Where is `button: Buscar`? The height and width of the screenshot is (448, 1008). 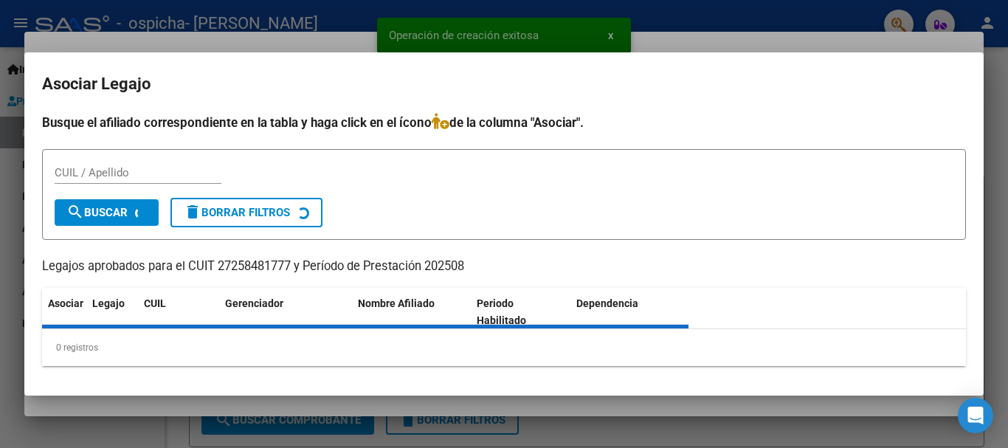
button: Buscar is located at coordinates (106, 213).